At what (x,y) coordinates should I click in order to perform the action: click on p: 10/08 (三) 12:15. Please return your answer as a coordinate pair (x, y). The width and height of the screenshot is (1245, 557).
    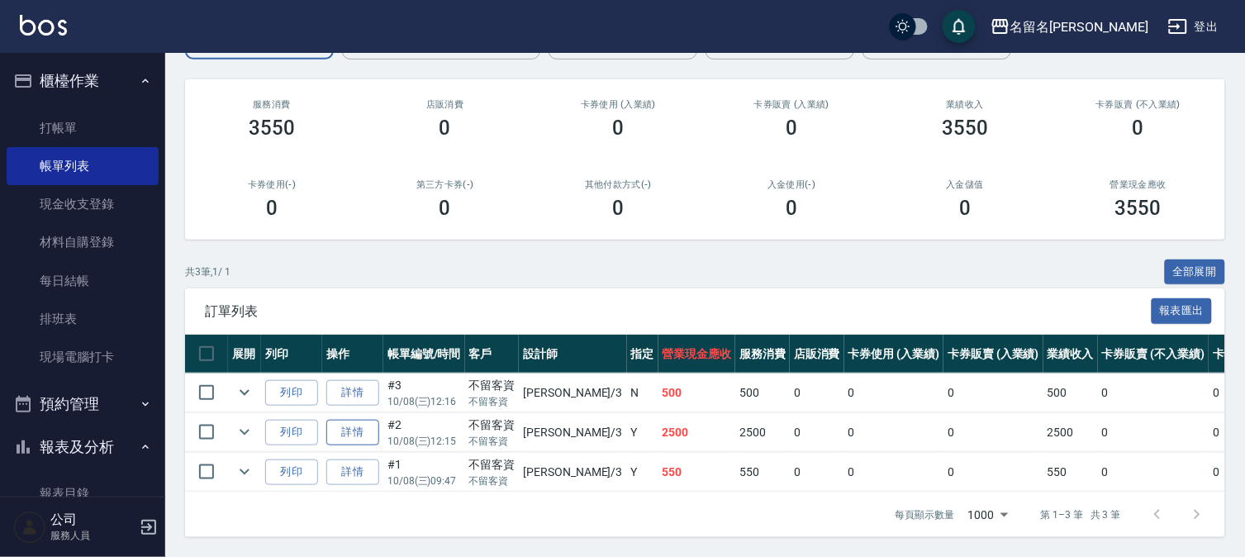
    Looking at the image, I should click on (424, 441).